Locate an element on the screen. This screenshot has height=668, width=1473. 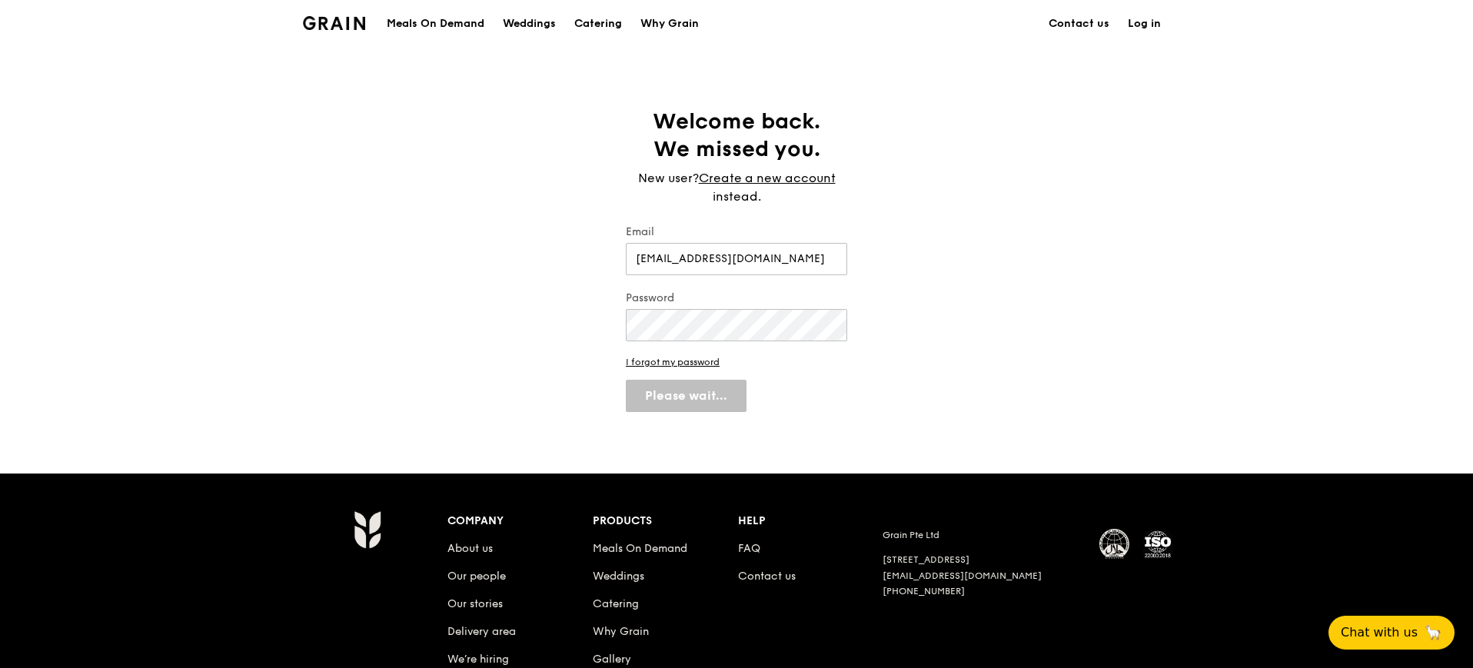
div: Meals On Demand is located at coordinates (435, 24).